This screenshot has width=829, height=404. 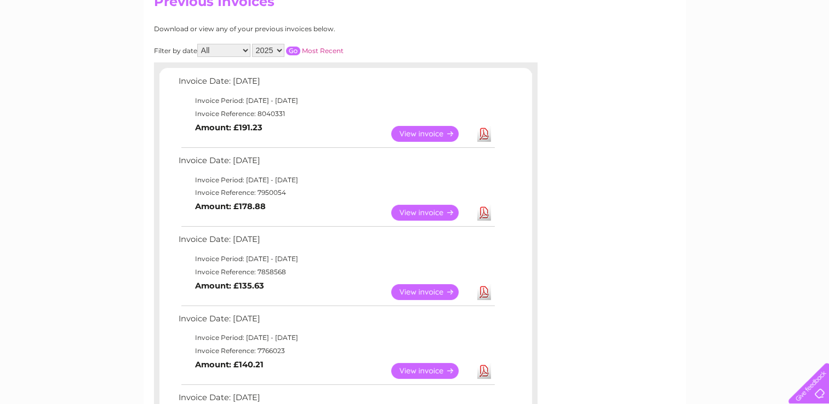 What do you see at coordinates (336, 193) in the screenshot?
I see `td: Invoice Reference: 7950054` at bounding box center [336, 193].